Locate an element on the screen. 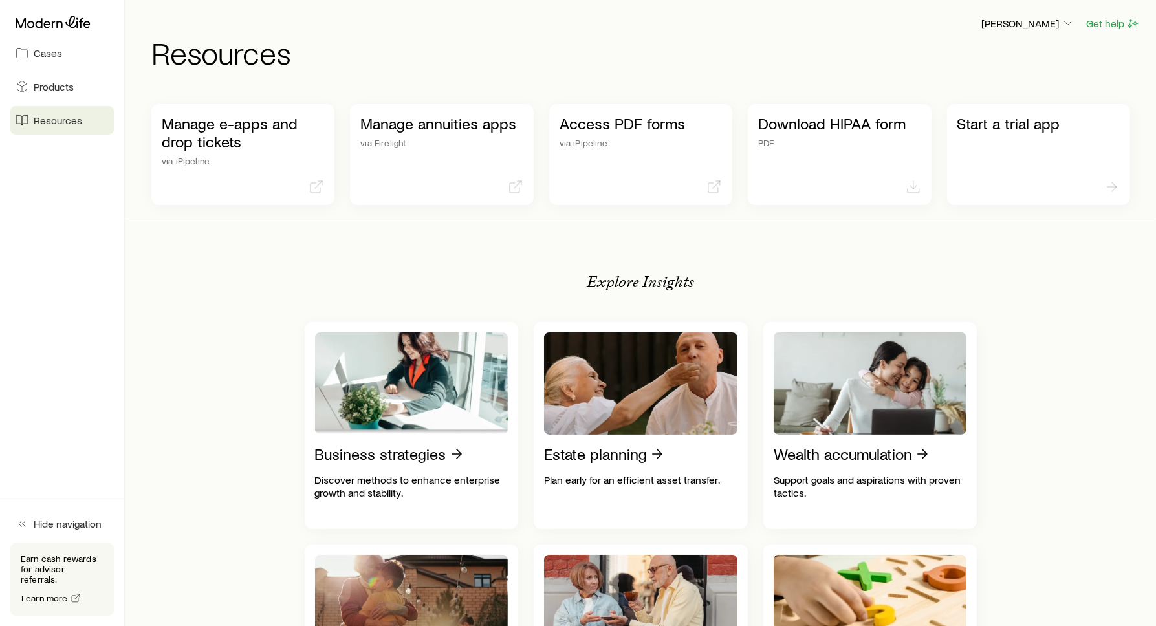 This screenshot has width=1156, height=626. div: Earn cash rewards for advisor referrals.Learn more is located at coordinates (62, 579).